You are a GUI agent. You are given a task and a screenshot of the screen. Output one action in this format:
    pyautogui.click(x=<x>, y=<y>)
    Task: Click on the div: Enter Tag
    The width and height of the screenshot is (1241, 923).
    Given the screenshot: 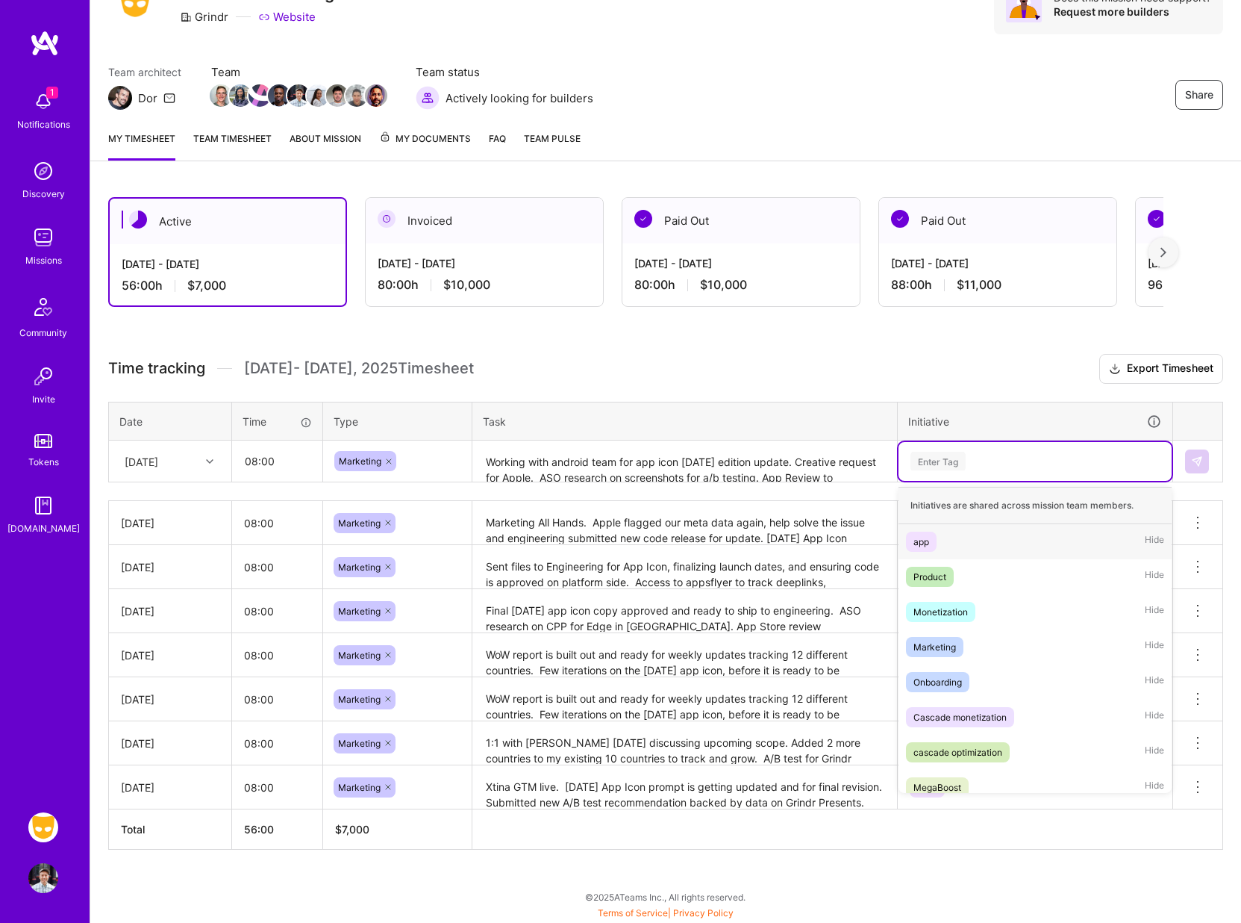 What is the action you would take?
    pyautogui.click(x=938, y=461)
    